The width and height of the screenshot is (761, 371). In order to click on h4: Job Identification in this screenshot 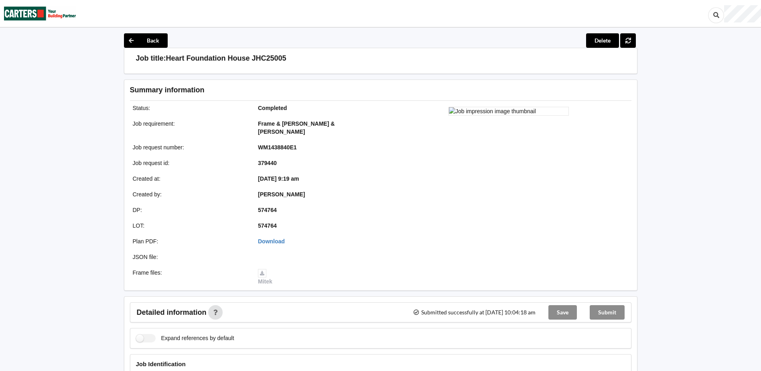, I will do `click(381, 363)`.